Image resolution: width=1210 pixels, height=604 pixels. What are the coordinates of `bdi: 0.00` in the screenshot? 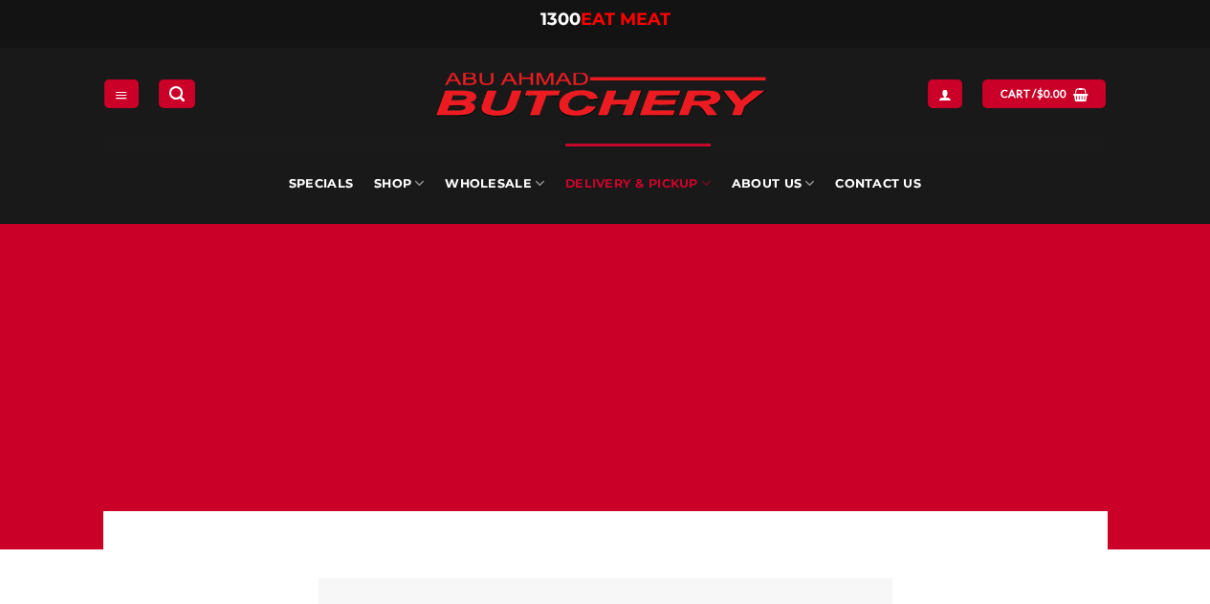 It's located at (1052, 93).